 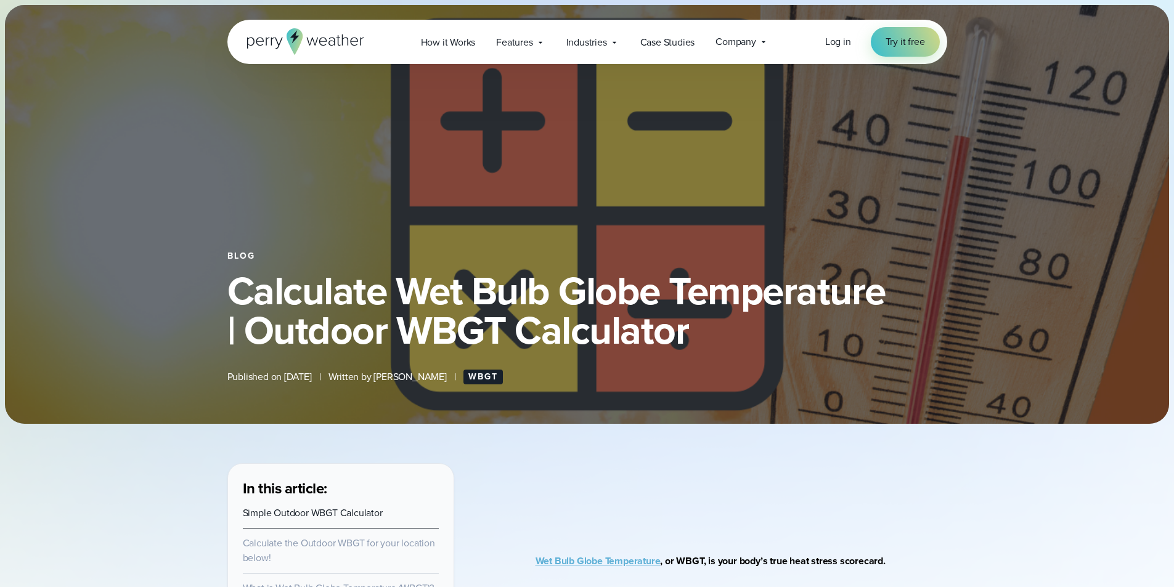 What do you see at coordinates (587, 310) in the screenshot?
I see `h1: Calculate Wet Bulb Globe Temperature | Outdoor WBGT Calculator` at bounding box center [587, 310].